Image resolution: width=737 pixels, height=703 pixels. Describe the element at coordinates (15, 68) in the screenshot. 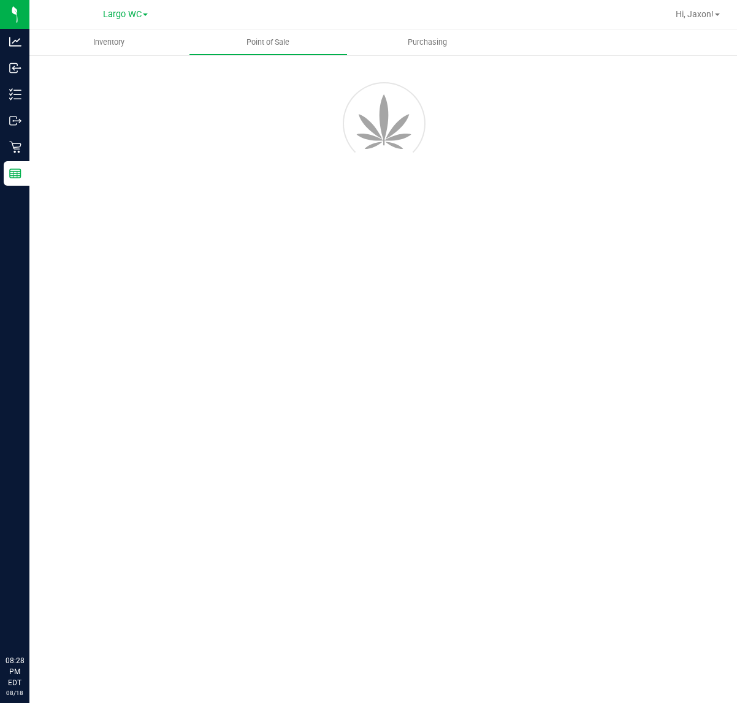

I see `inline-svg: Inbound` at that location.